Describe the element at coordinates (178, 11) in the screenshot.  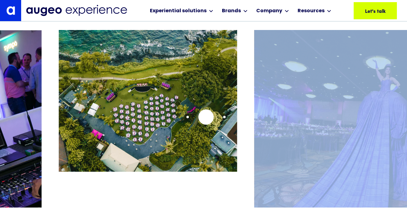
I see `div: Experiential solutions` at that location.